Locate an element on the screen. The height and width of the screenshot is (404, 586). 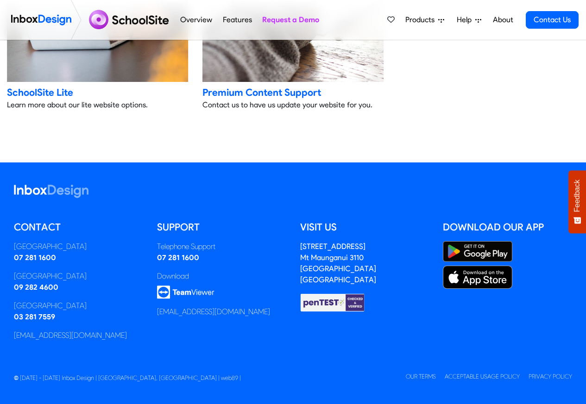
img: Google Play Store is located at coordinates (478, 252).